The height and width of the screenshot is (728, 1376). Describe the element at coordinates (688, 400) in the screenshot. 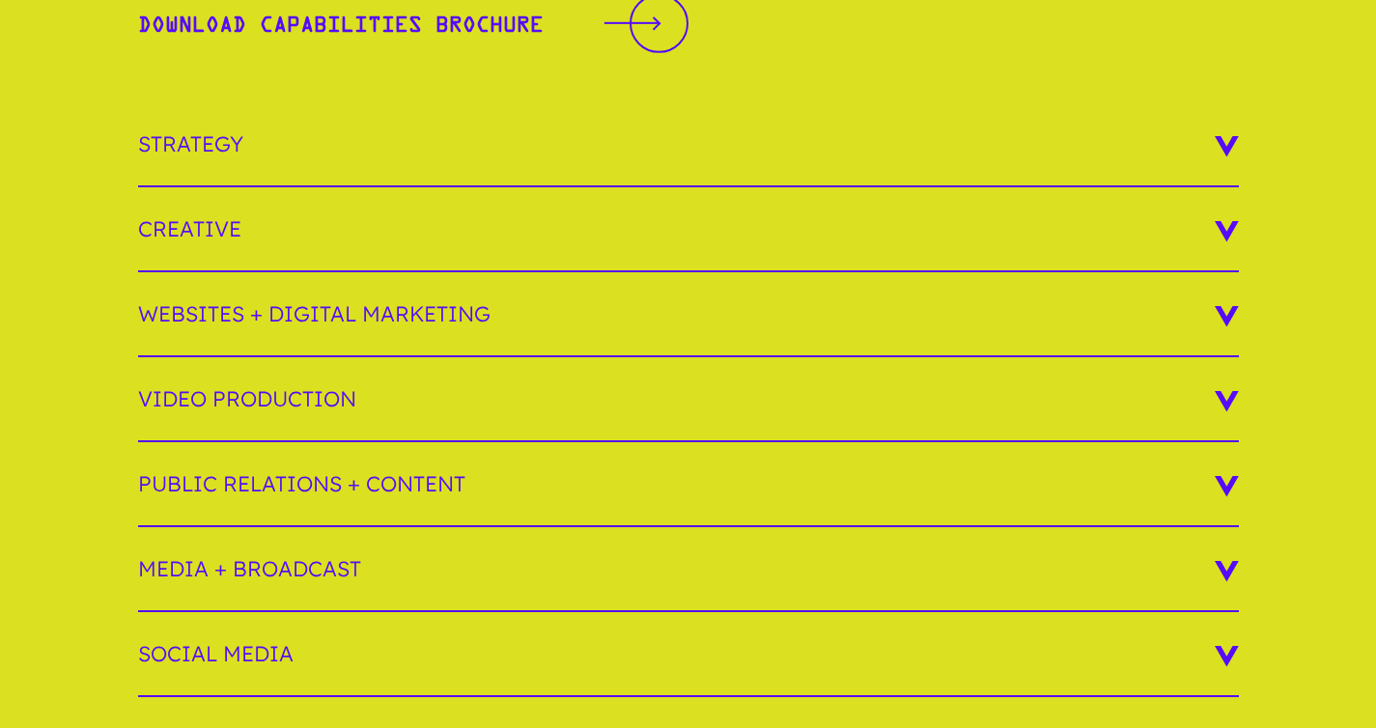

I see `h3: Video Production` at that location.